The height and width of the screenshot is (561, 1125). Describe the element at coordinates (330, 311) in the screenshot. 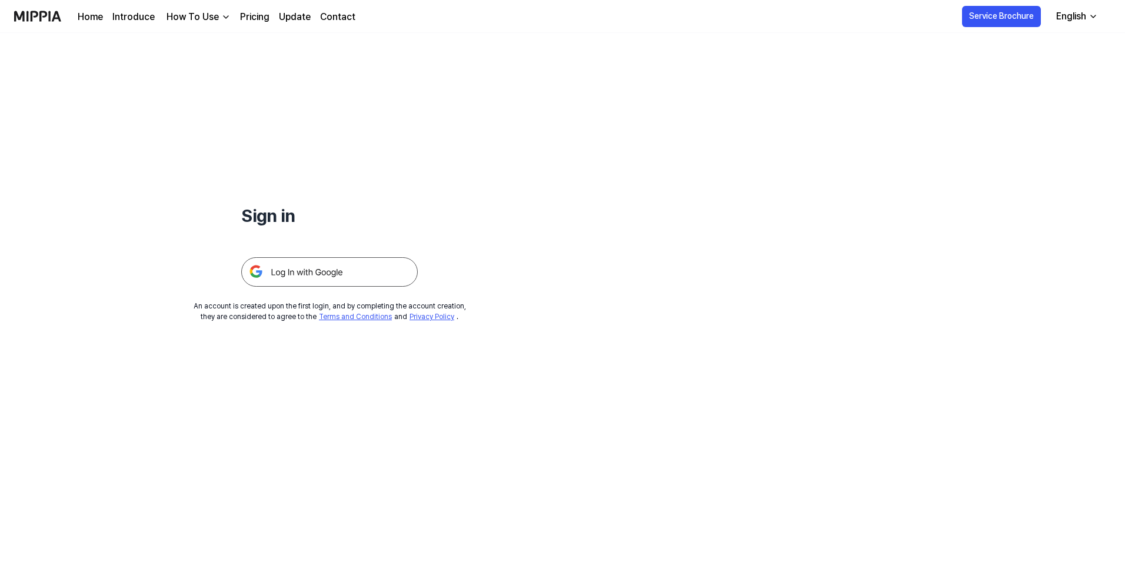

I see `div: An account is created upon the first login, and by completing the account creation, they are cons...` at that location.